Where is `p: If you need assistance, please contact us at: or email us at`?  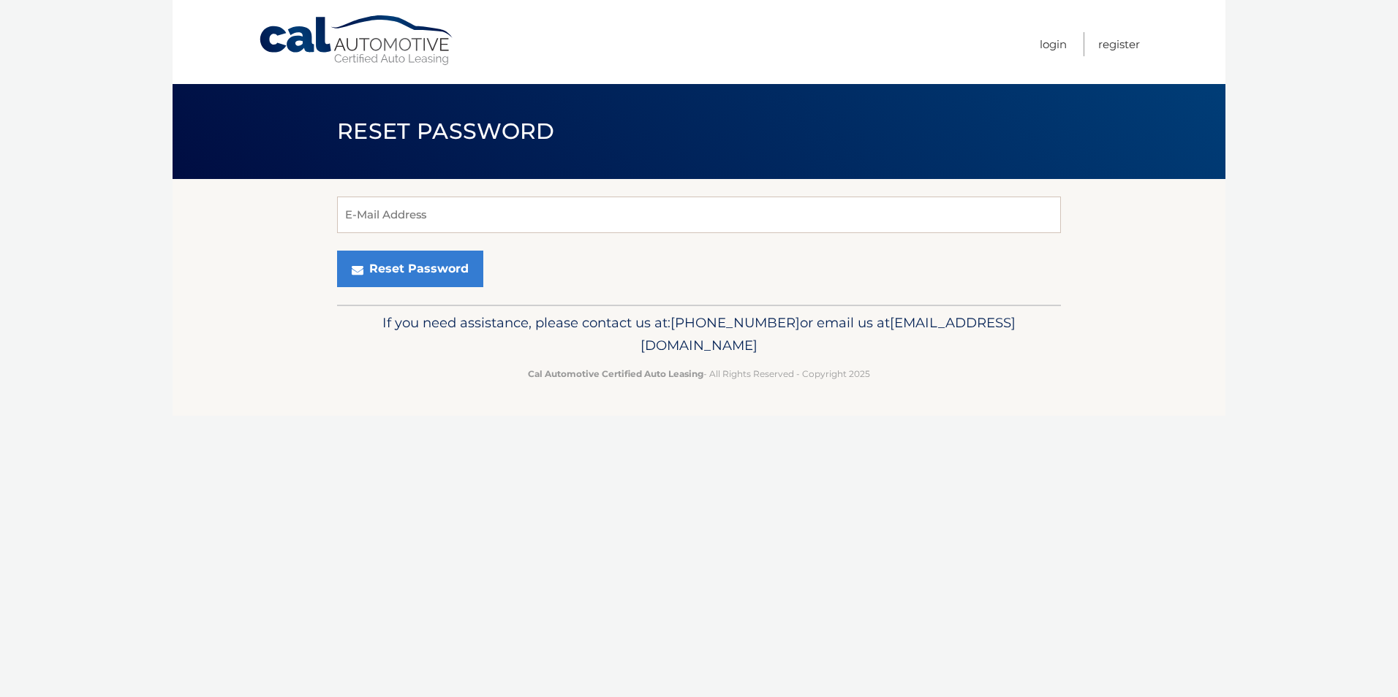 p: If you need assistance, please contact us at: or email us at is located at coordinates (699, 335).